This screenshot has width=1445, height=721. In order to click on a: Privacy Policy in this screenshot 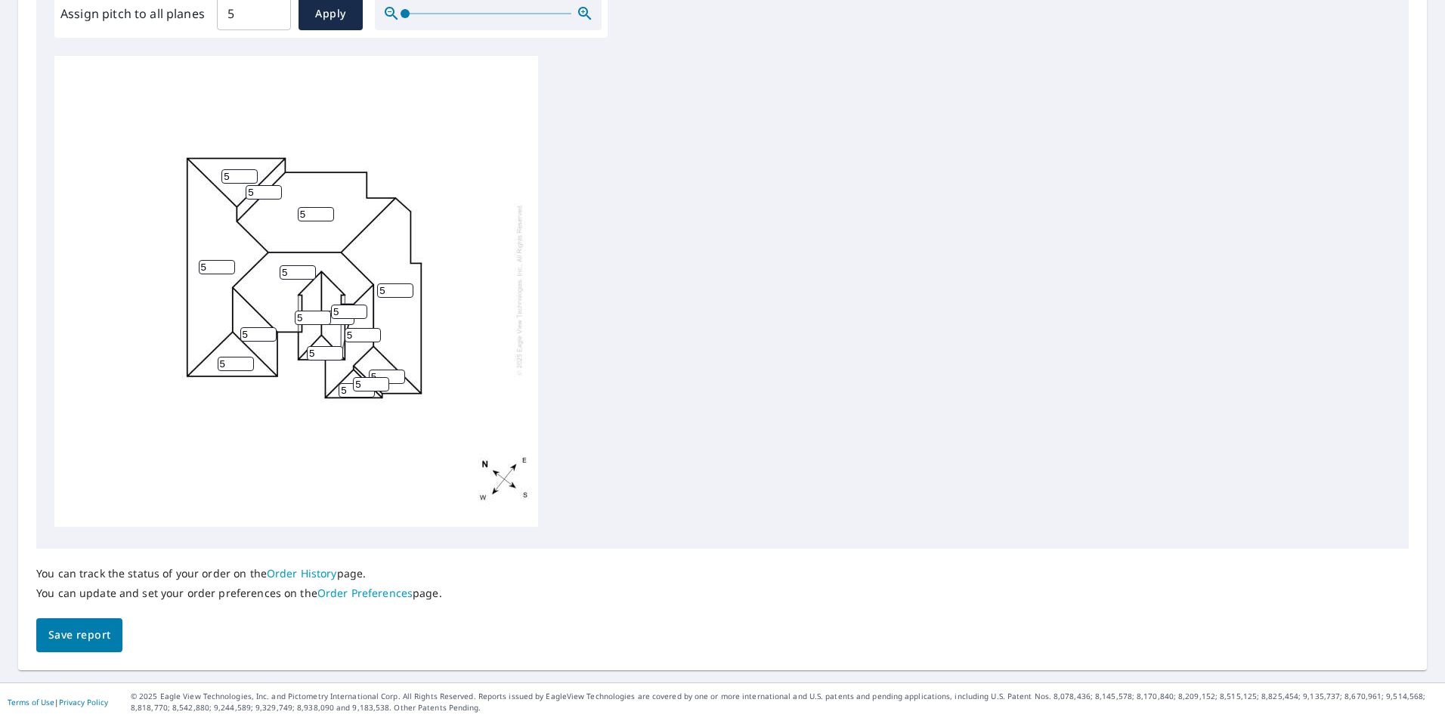, I will do `click(83, 702)`.